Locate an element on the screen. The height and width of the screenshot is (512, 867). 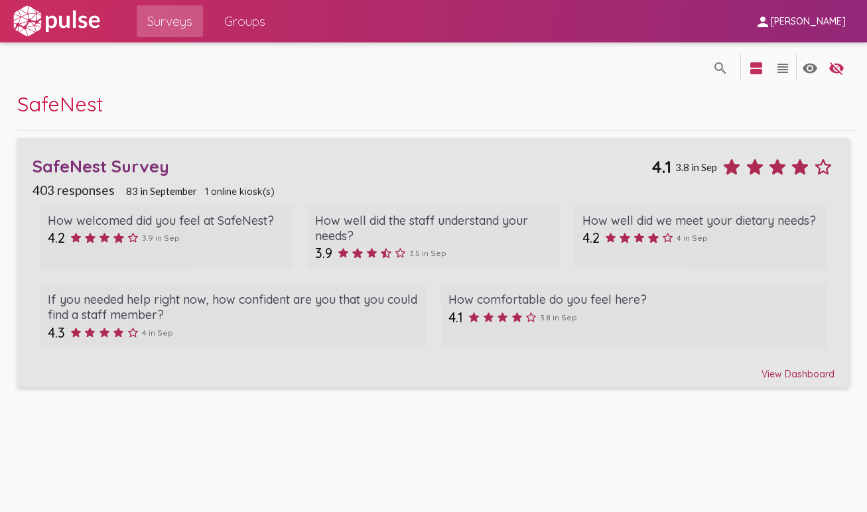
span: 3.9 is located at coordinates (324, 253).